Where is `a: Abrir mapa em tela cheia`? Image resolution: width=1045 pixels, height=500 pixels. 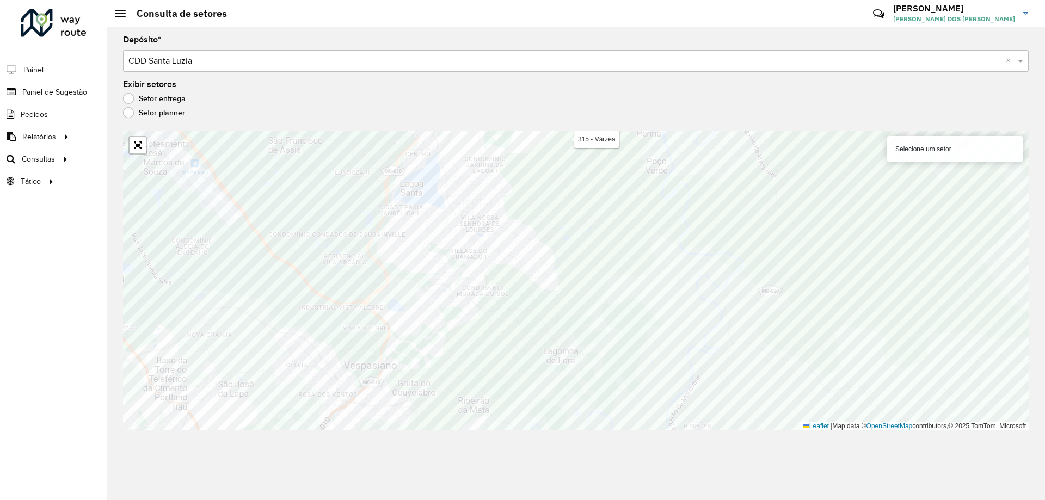 a: Abrir mapa em tela cheia is located at coordinates (138, 145).